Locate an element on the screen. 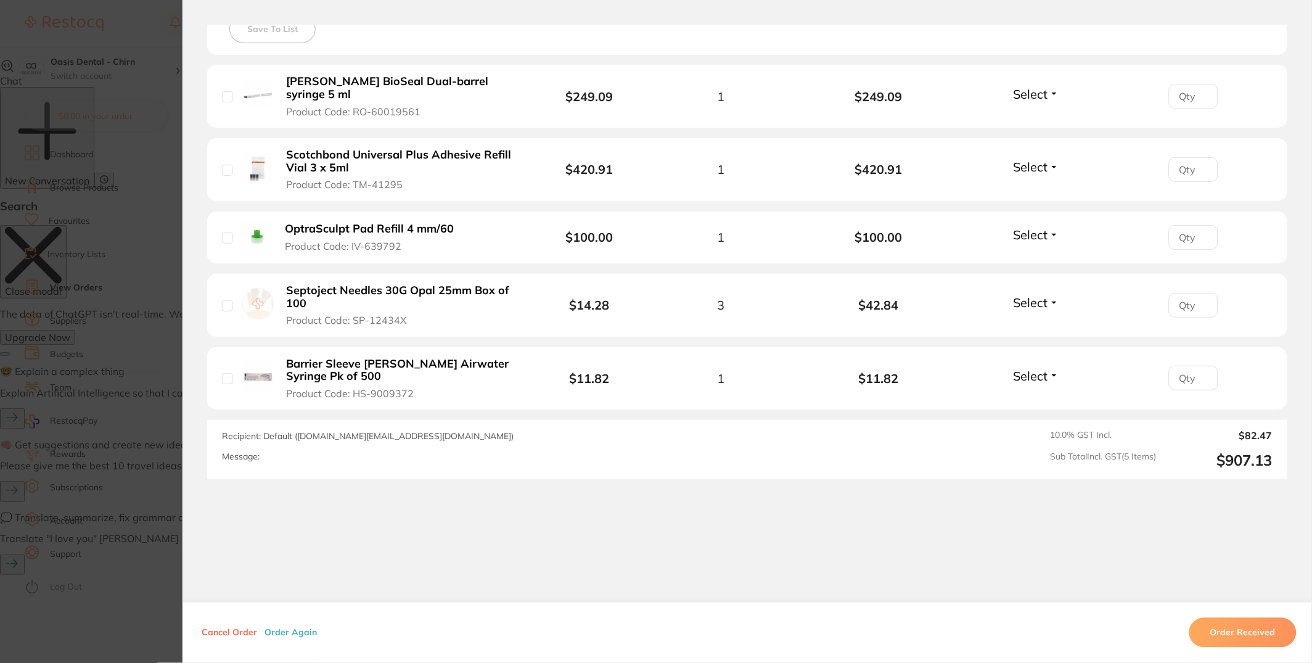 The width and height of the screenshot is (1312, 663). b: Septoject Needles 30G Opal 25mm Box of 100 is located at coordinates (401, 297).